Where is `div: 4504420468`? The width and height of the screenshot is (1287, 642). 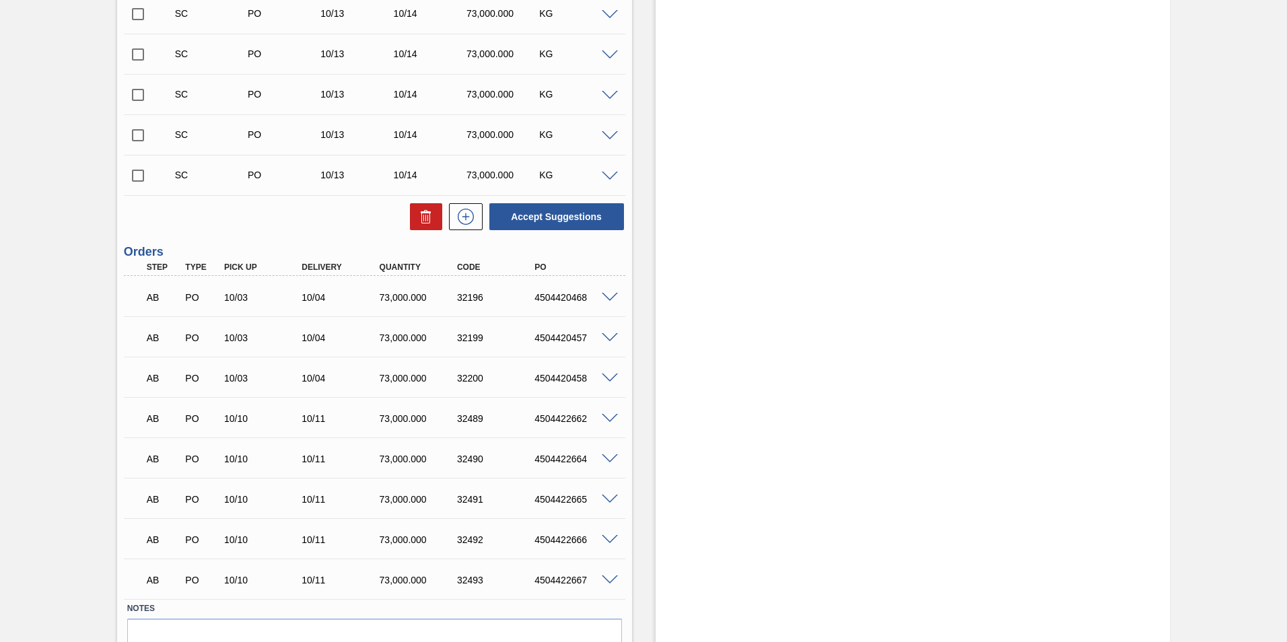 div: 4504420468 is located at coordinates (574, 297).